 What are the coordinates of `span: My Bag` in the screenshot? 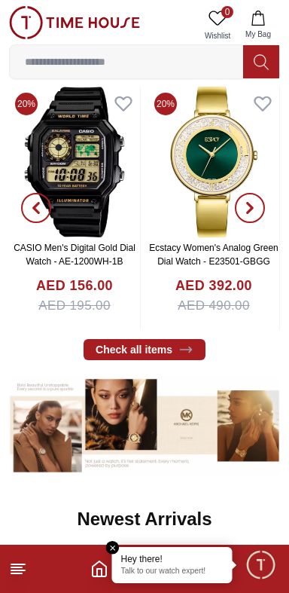 It's located at (258, 34).